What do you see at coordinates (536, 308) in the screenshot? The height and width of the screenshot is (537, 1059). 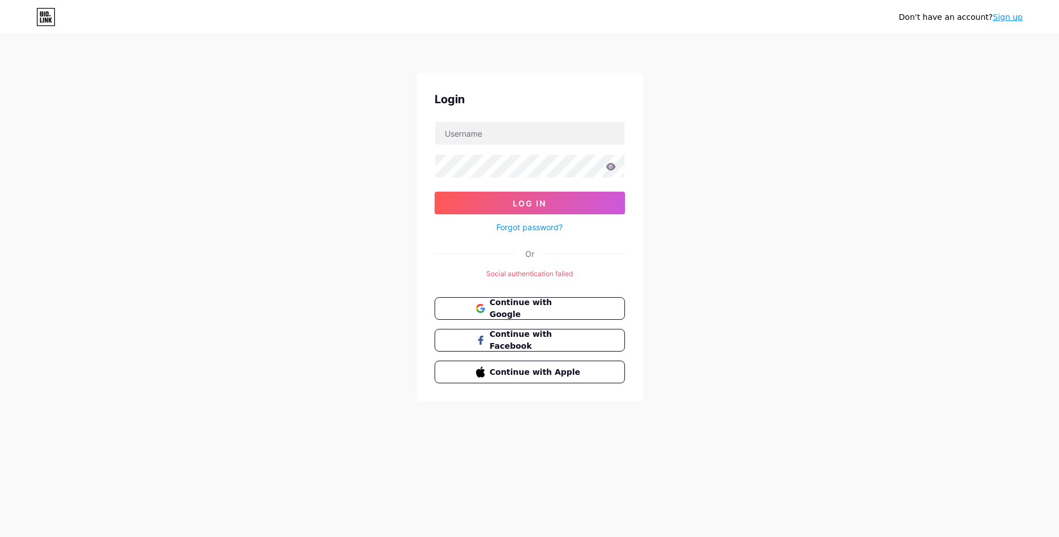 I see `span: Continue with Google` at bounding box center [536, 308].